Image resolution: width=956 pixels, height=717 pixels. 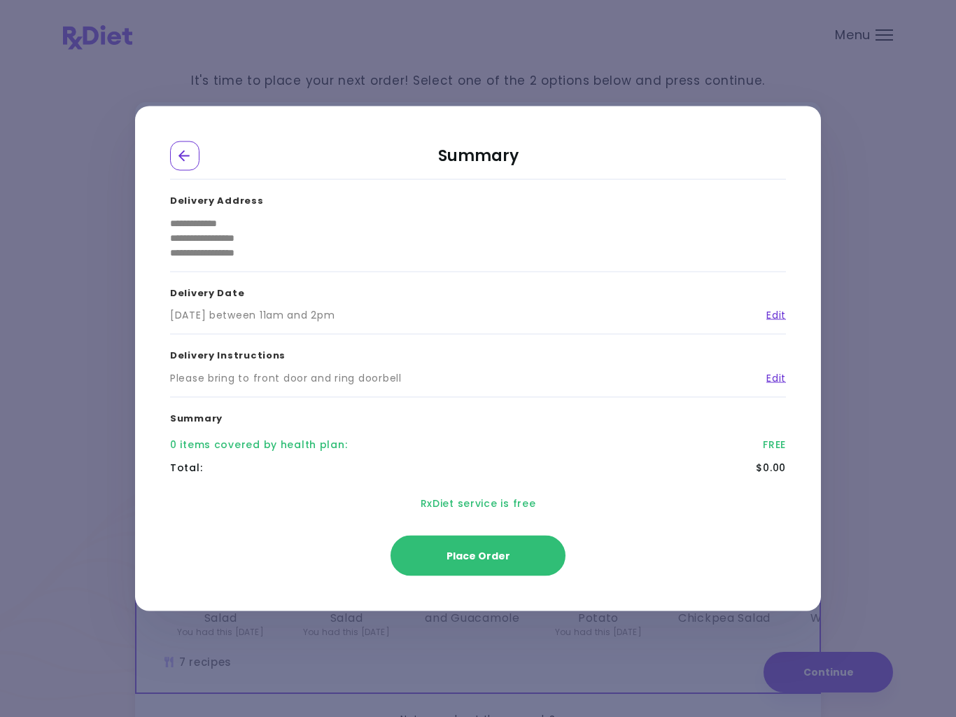 What do you see at coordinates (478, 160) in the screenshot?
I see `h2: Summary` at bounding box center [478, 160].